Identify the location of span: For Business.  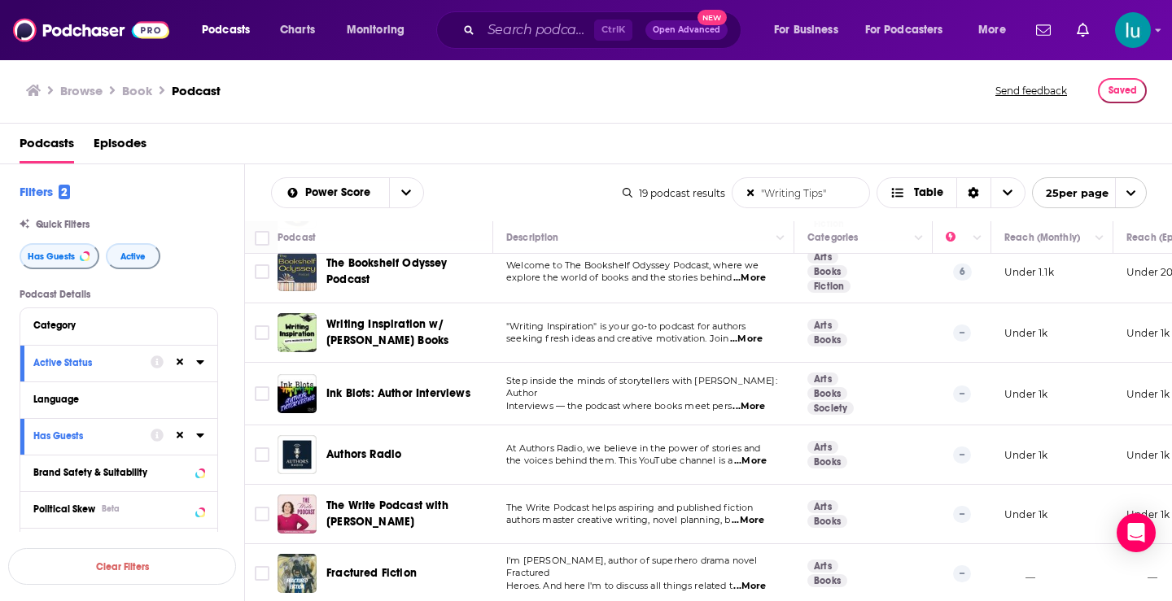
(806, 30).